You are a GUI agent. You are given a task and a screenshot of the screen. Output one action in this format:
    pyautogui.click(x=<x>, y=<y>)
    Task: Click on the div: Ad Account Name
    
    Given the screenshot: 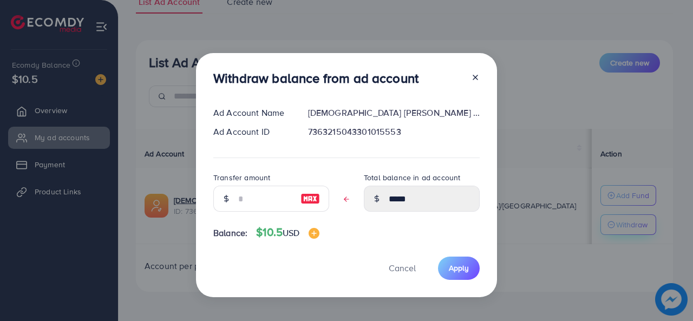 What is the action you would take?
    pyautogui.click(x=252, y=113)
    